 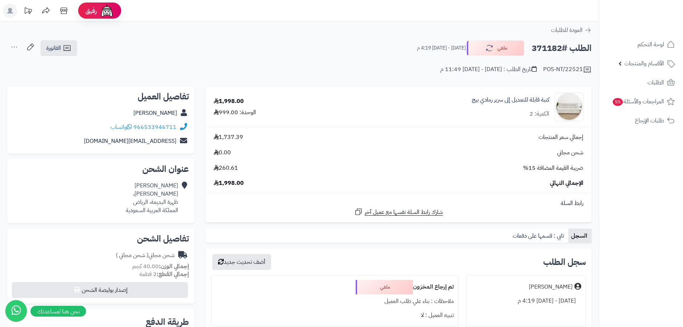 I want to click on a: تابي : قسمها على دفعات, so click(x=539, y=236).